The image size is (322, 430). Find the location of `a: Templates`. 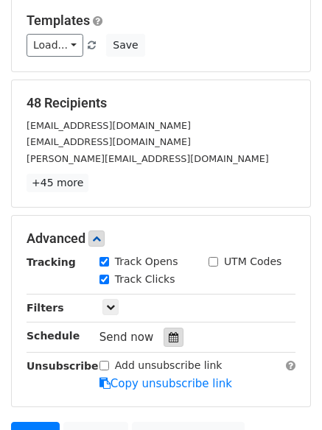

a: Templates is located at coordinates (58, 20).